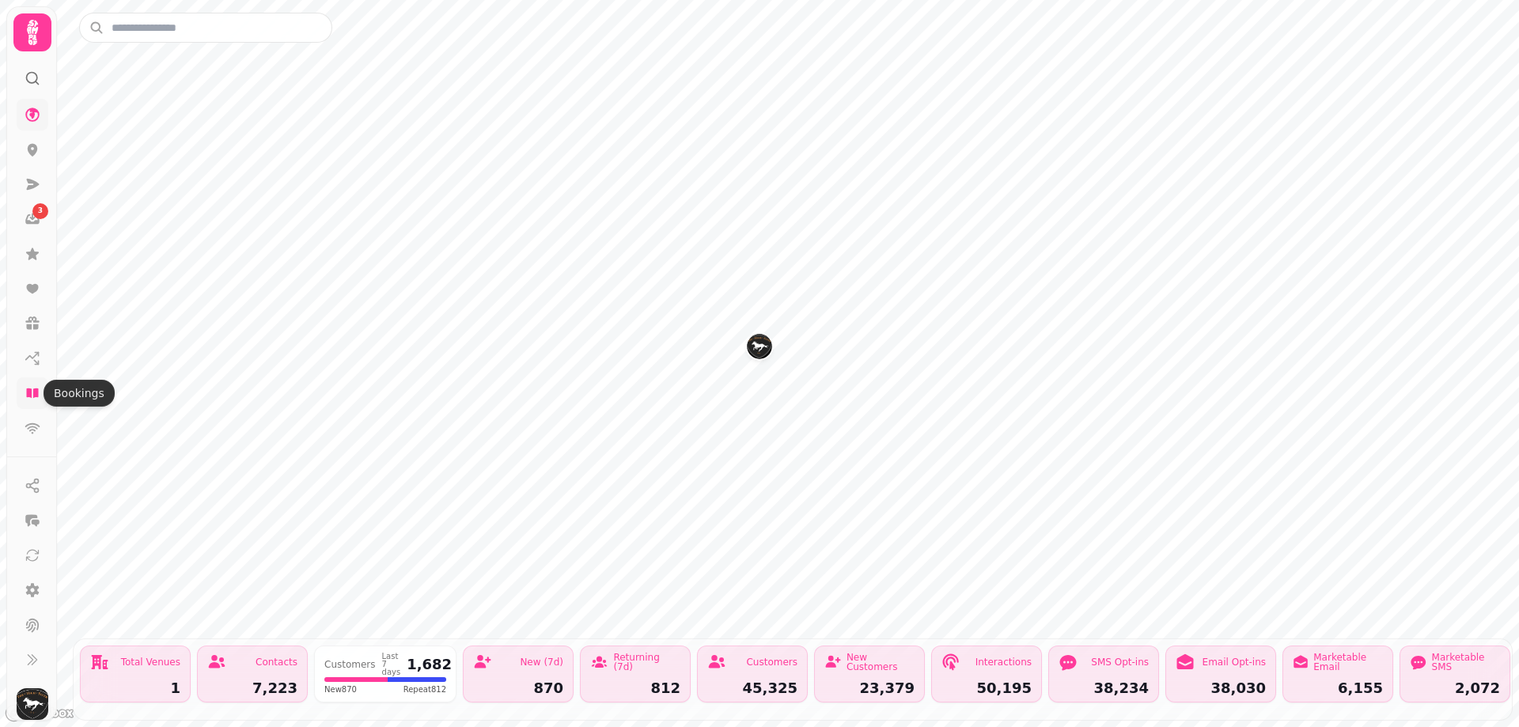  I want to click on div: 38,234, so click(1103, 688).